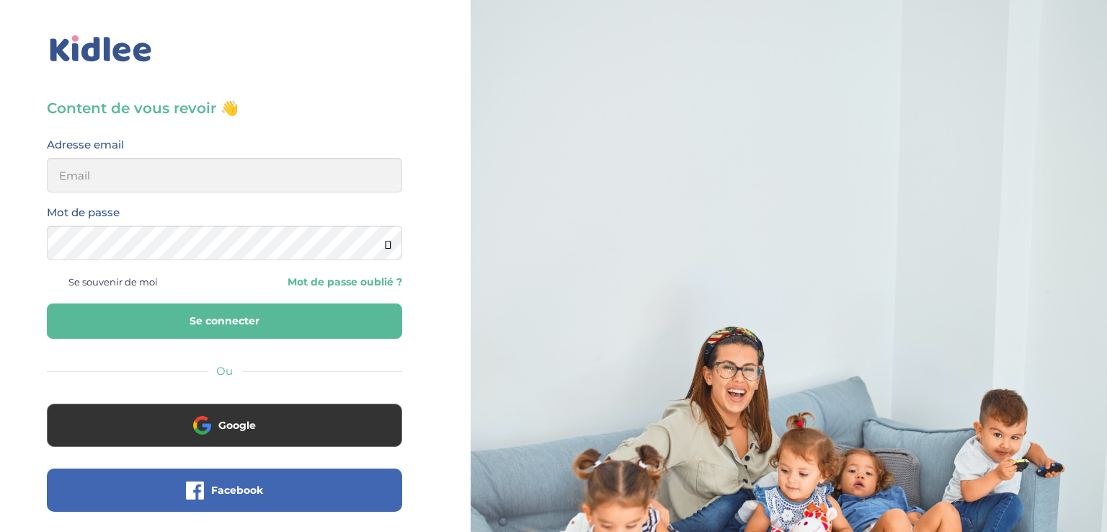 The image size is (1107, 532). Describe the element at coordinates (224, 370) in the screenshot. I see `span: Ou` at that location.